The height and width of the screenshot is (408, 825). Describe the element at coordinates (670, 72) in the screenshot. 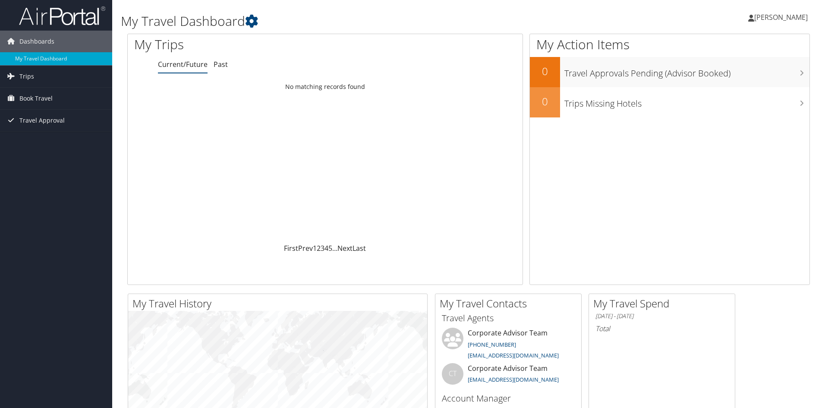

I see `a: 0Travel Approvals Pending (Advisor Booked)` at that location.